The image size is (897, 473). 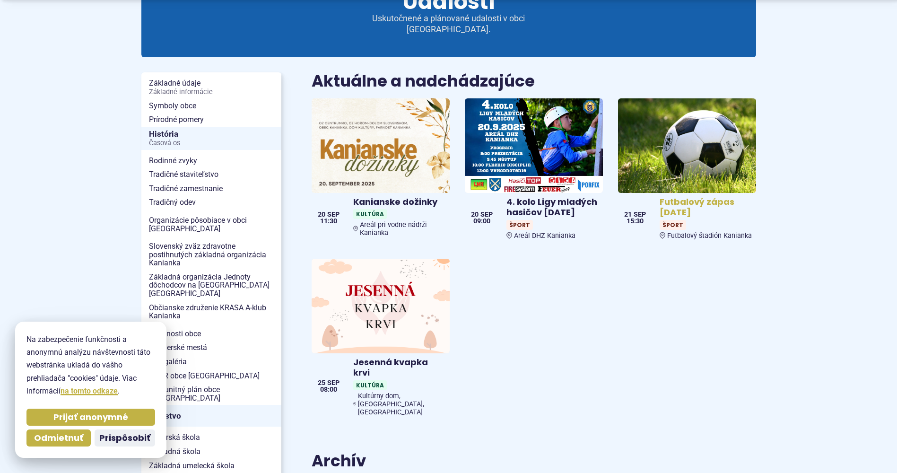 What do you see at coordinates (628, 215) in the screenshot?
I see `span: 21` at bounding box center [628, 215].